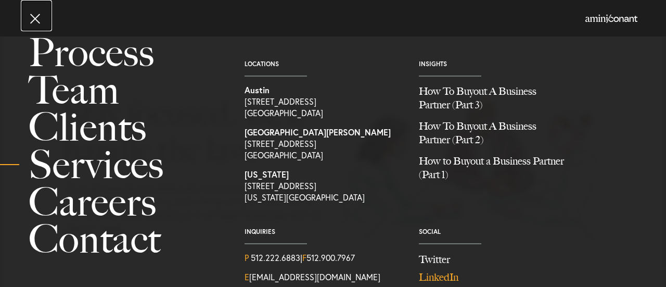 The width and height of the screenshot is (666, 287). Describe the element at coordinates (275, 258) in the screenshot. I see `a: Call us at 5122226883` at that location.